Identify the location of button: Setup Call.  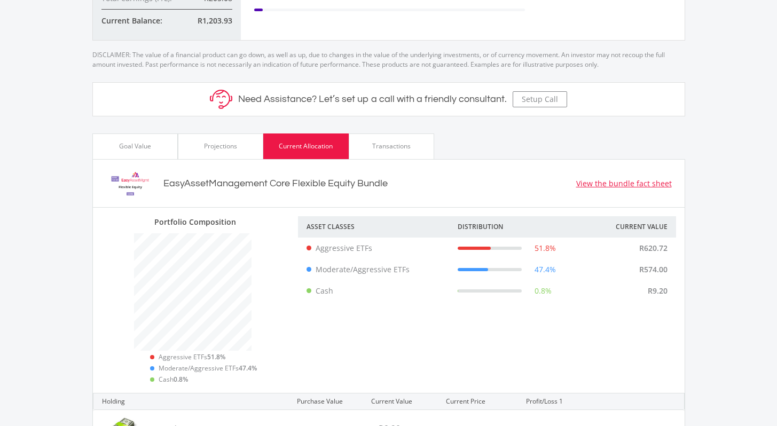
(540, 99).